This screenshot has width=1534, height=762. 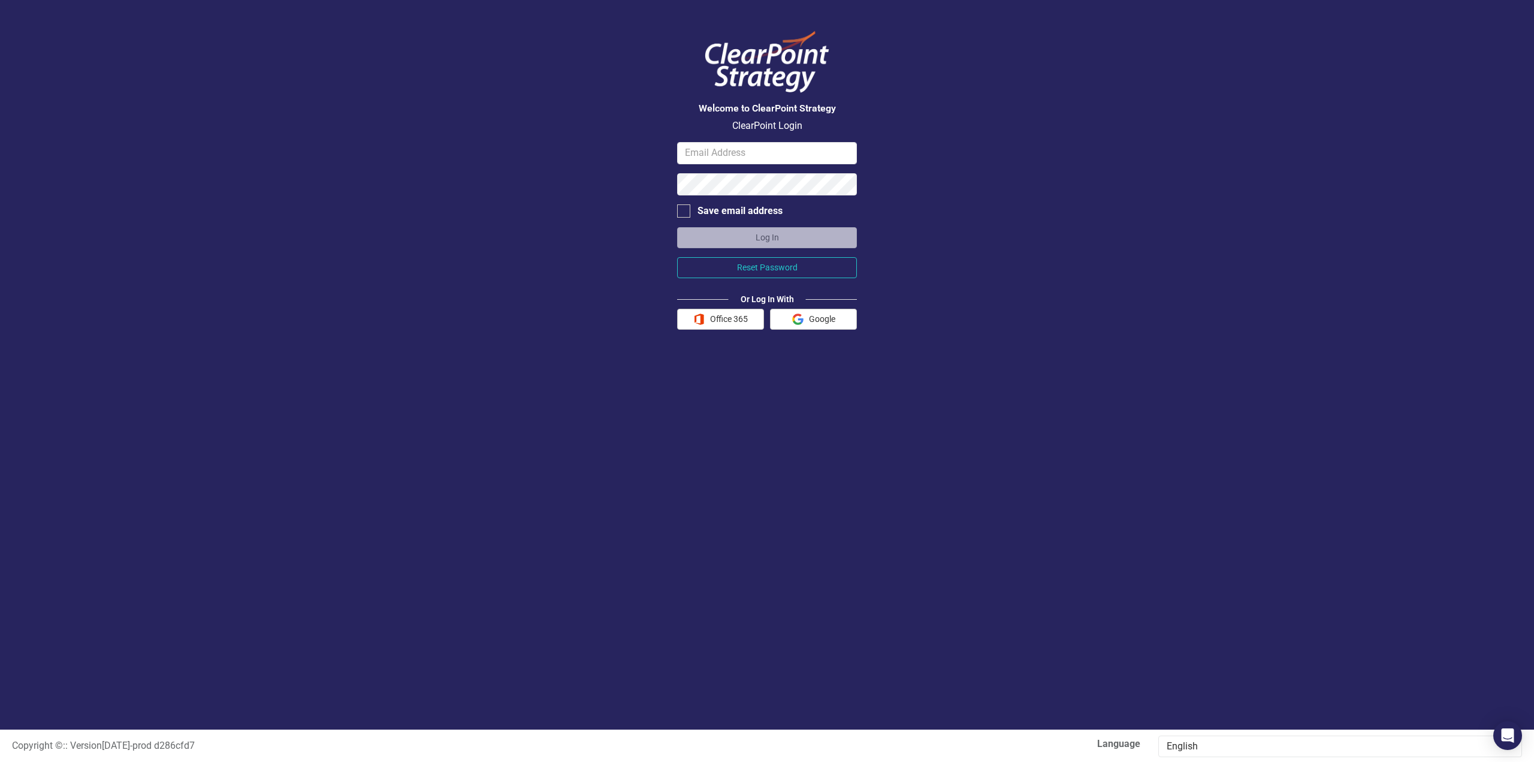 I want to click on input: Email Address, so click(x=767, y=153).